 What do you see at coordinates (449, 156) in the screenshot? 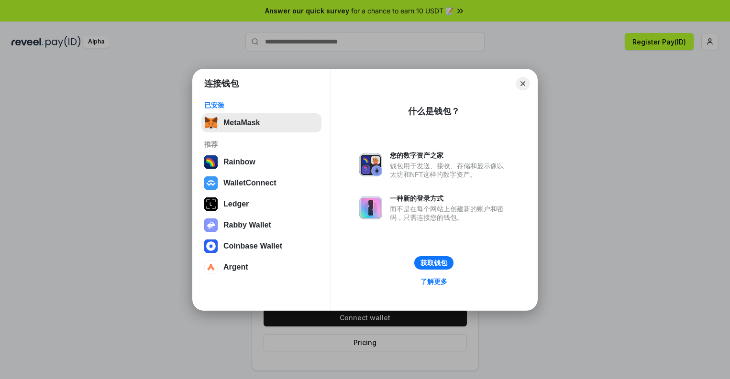
I see `div: 您的数字资产之家` at bounding box center [449, 156].